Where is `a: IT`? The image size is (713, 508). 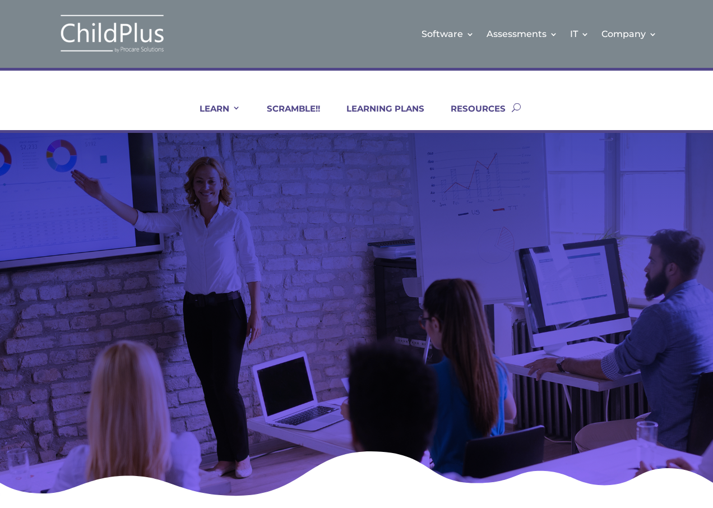
a: IT is located at coordinates (580, 34).